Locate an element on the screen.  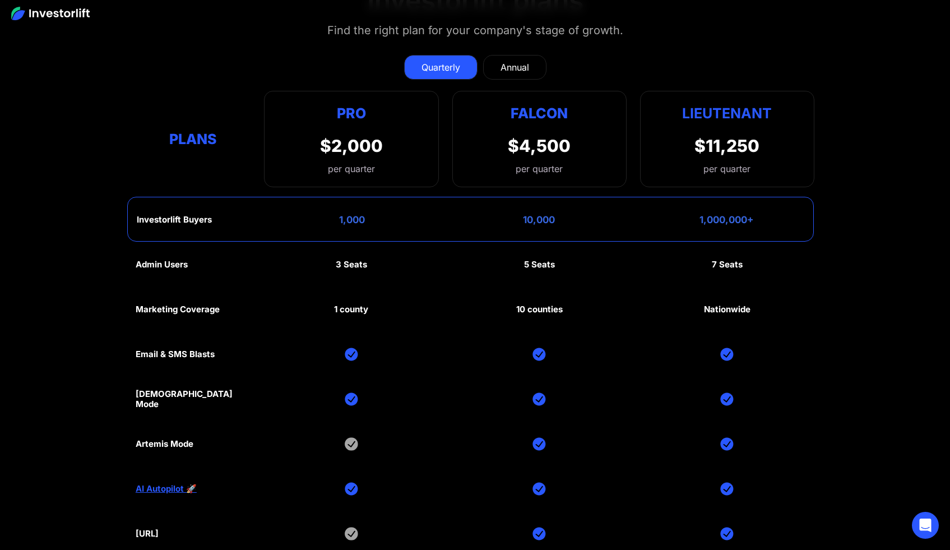
div: 1 county is located at coordinates (351, 309).